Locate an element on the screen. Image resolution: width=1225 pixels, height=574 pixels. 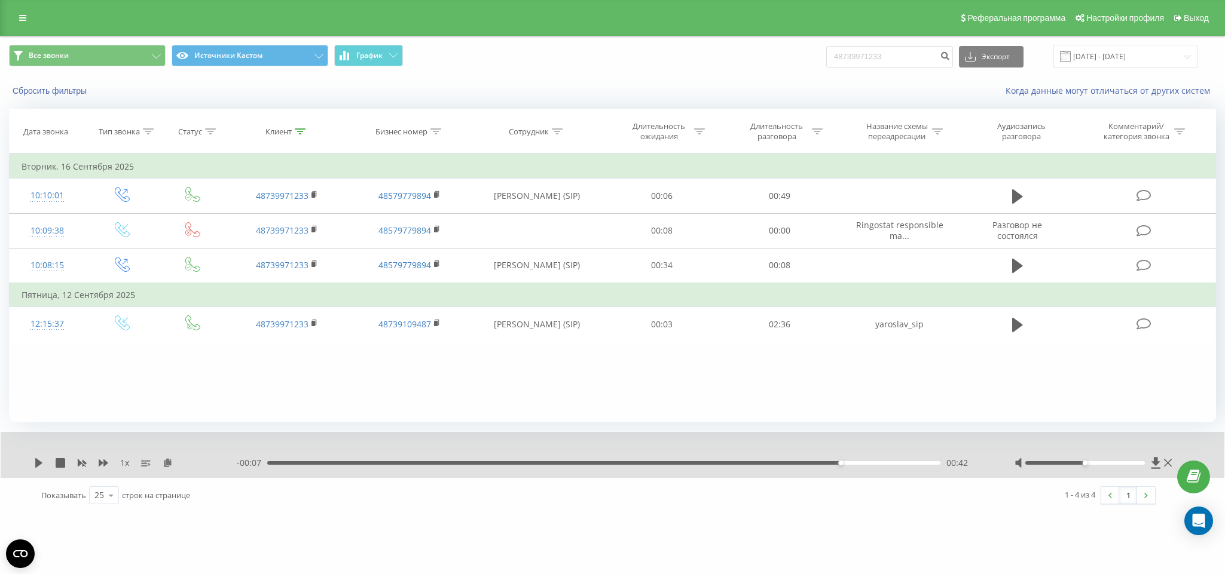
div: Длительность разговора is located at coordinates (776, 131).